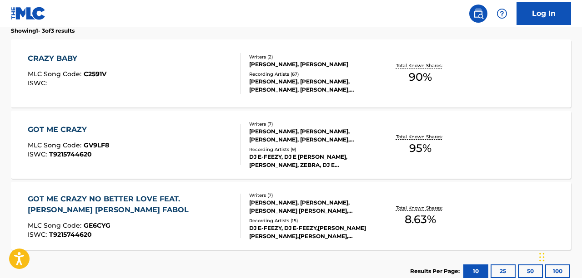 This screenshot has height=278, width=582. I want to click on p: Results Per Page:, so click(436, 272).